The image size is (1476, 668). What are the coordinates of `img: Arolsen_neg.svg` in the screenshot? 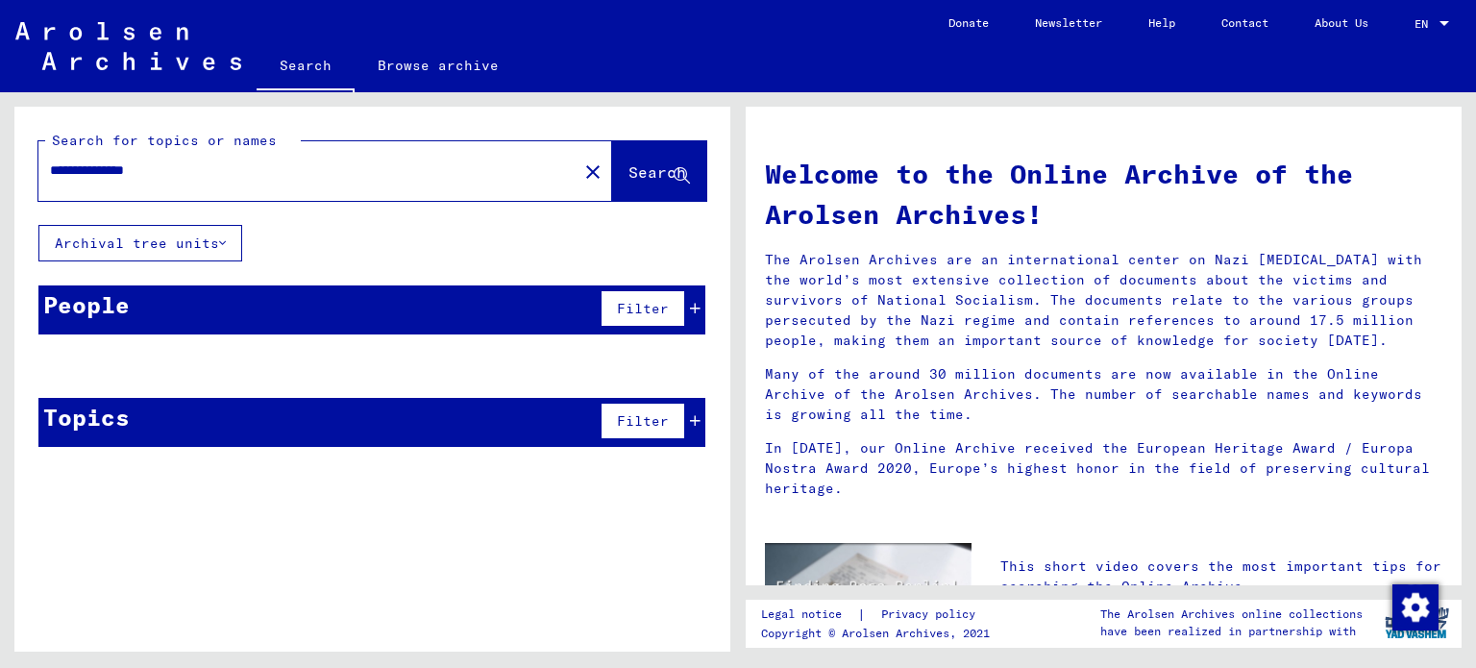 It's located at (128, 46).